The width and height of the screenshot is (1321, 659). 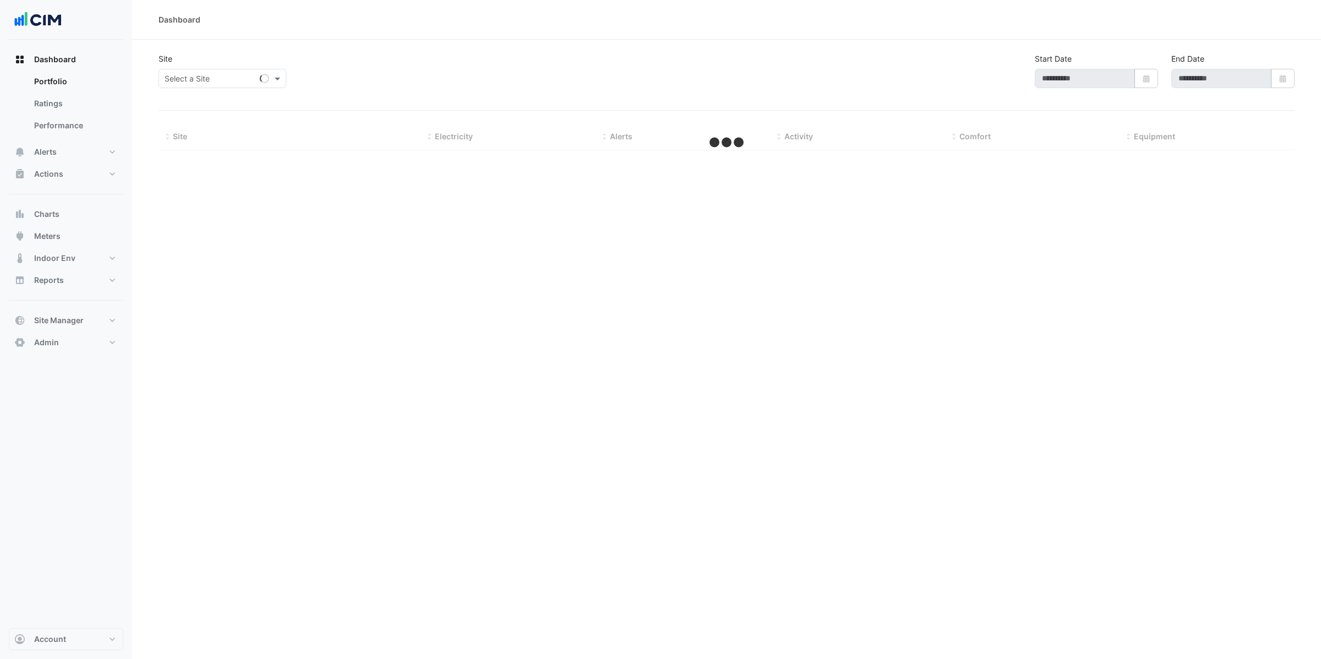 What do you see at coordinates (66, 342) in the screenshot?
I see `button: Admin` at bounding box center [66, 342].